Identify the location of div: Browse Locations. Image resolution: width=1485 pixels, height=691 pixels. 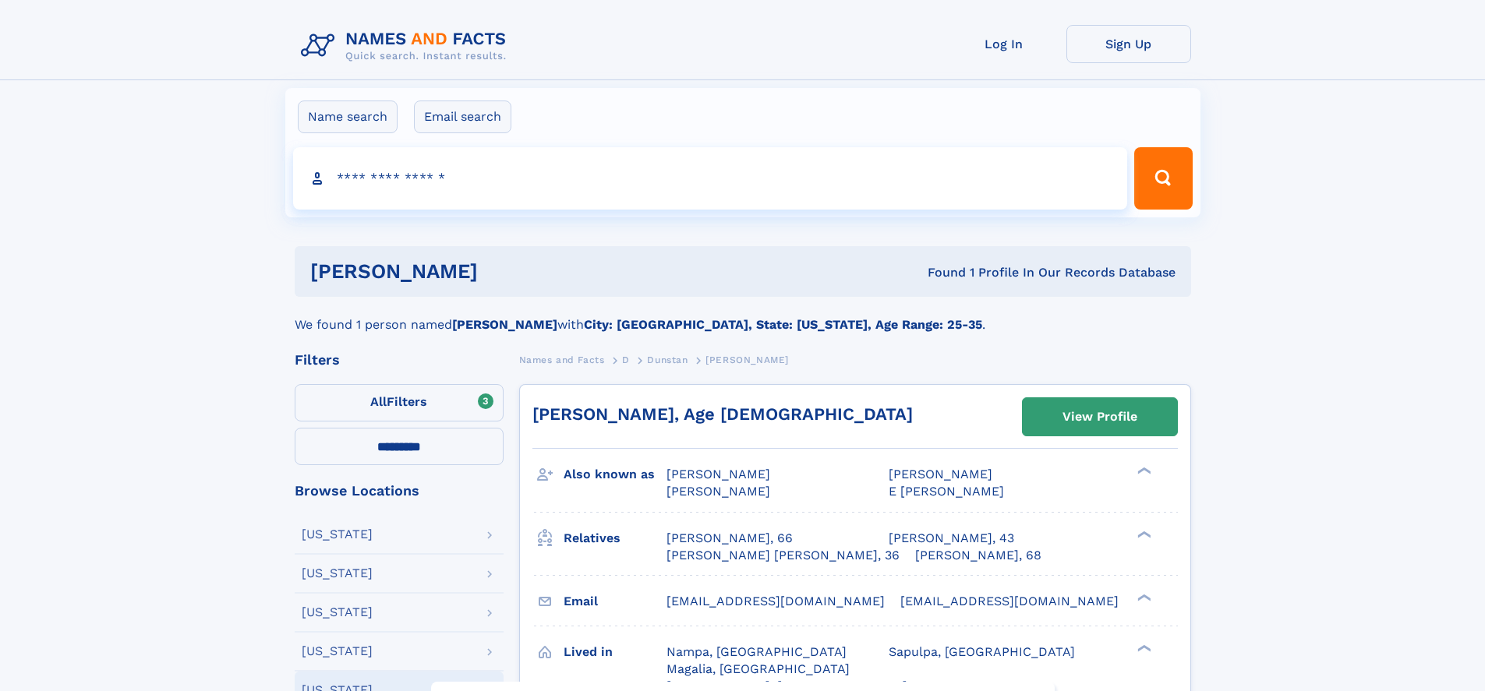
(399, 491).